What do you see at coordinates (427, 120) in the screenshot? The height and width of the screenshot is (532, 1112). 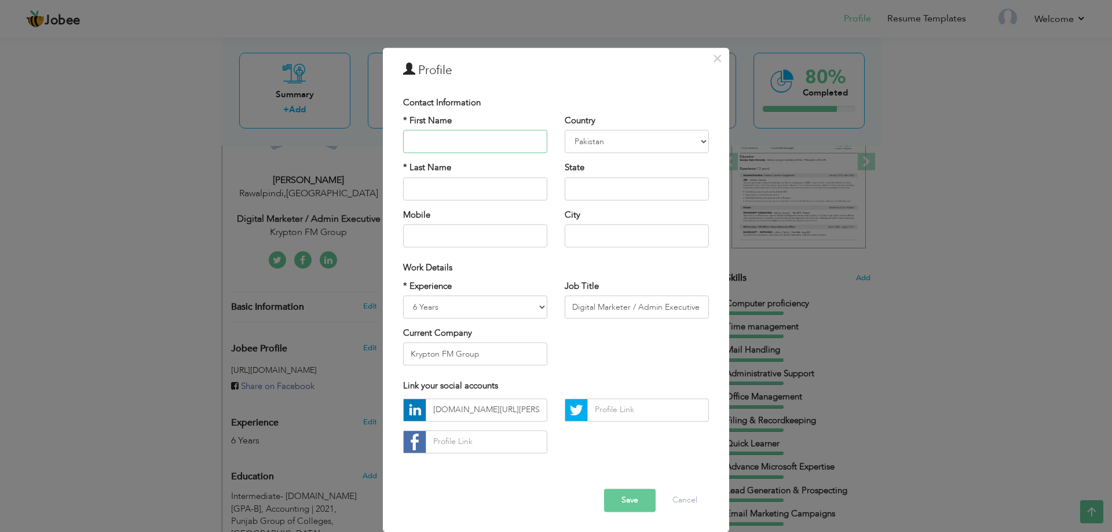 I see `label: * First Name` at bounding box center [427, 120].